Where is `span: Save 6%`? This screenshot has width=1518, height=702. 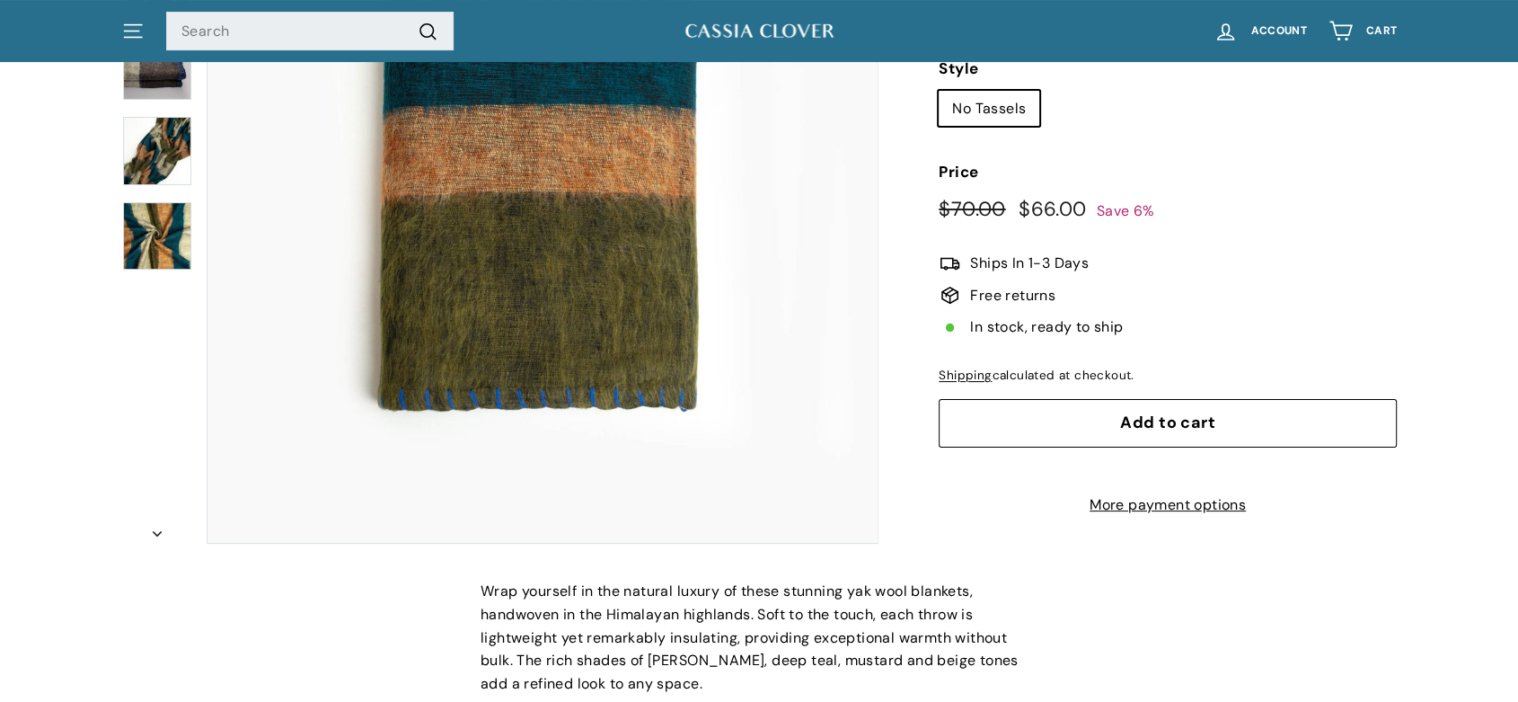 span: Save 6% is located at coordinates (1126, 211).